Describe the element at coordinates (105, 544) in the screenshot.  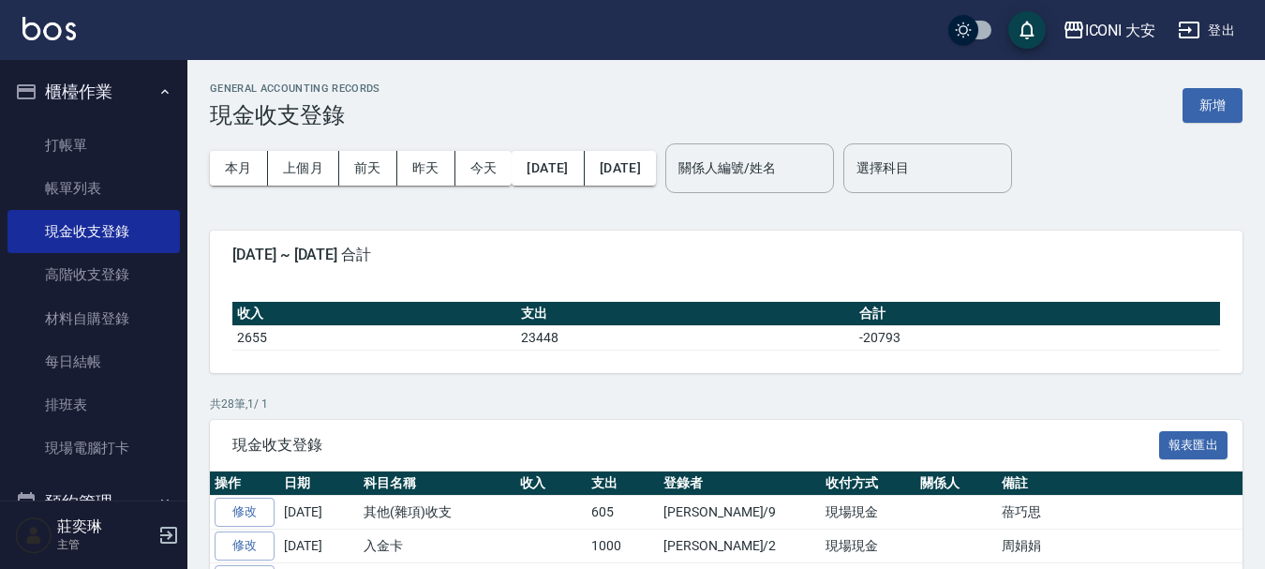
I see `p: 主管` at that location.